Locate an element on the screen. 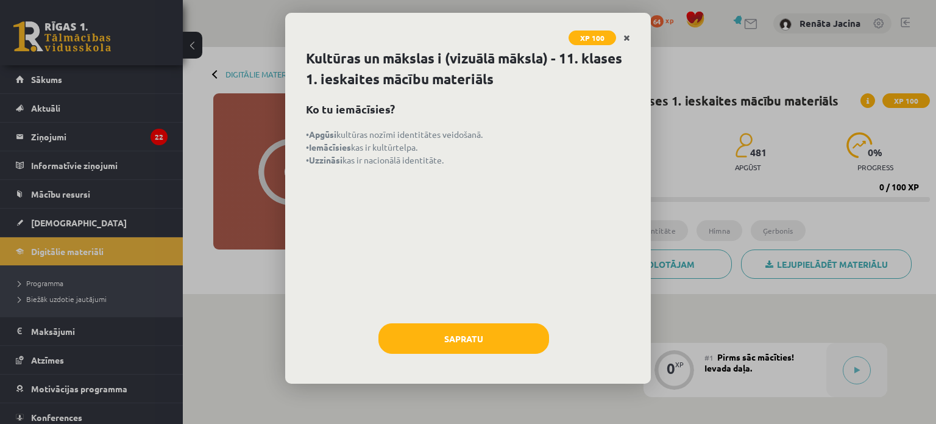 Image resolution: width=936 pixels, height=424 pixels. strong: Uzzināsi is located at coordinates (326, 160).